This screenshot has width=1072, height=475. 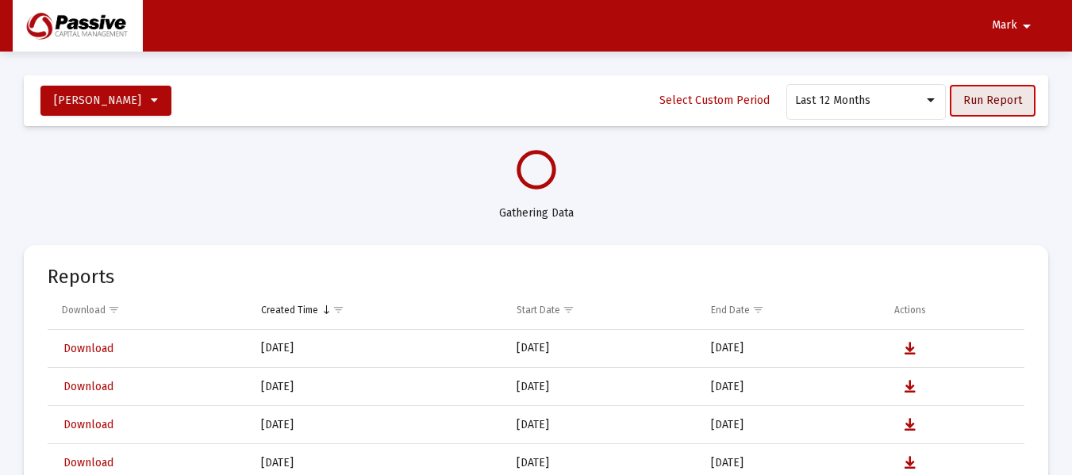 I want to click on button: Mark, so click(x=1014, y=25).